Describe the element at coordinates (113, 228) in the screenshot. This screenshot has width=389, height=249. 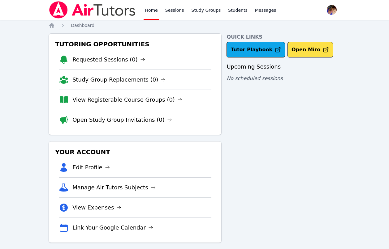
I see `a: Link Your Google Calendar` at that location.